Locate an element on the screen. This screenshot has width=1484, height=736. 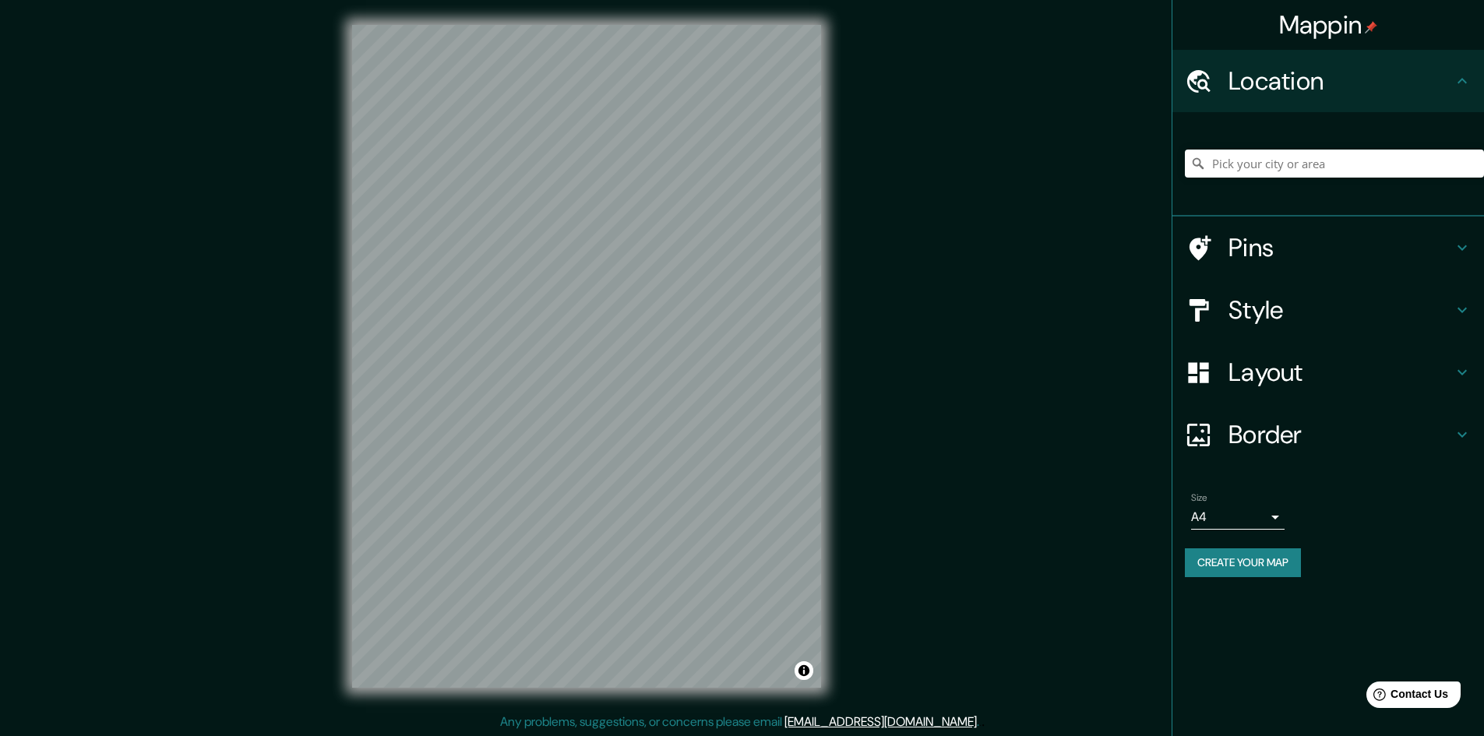
div: Border is located at coordinates (1328, 435).